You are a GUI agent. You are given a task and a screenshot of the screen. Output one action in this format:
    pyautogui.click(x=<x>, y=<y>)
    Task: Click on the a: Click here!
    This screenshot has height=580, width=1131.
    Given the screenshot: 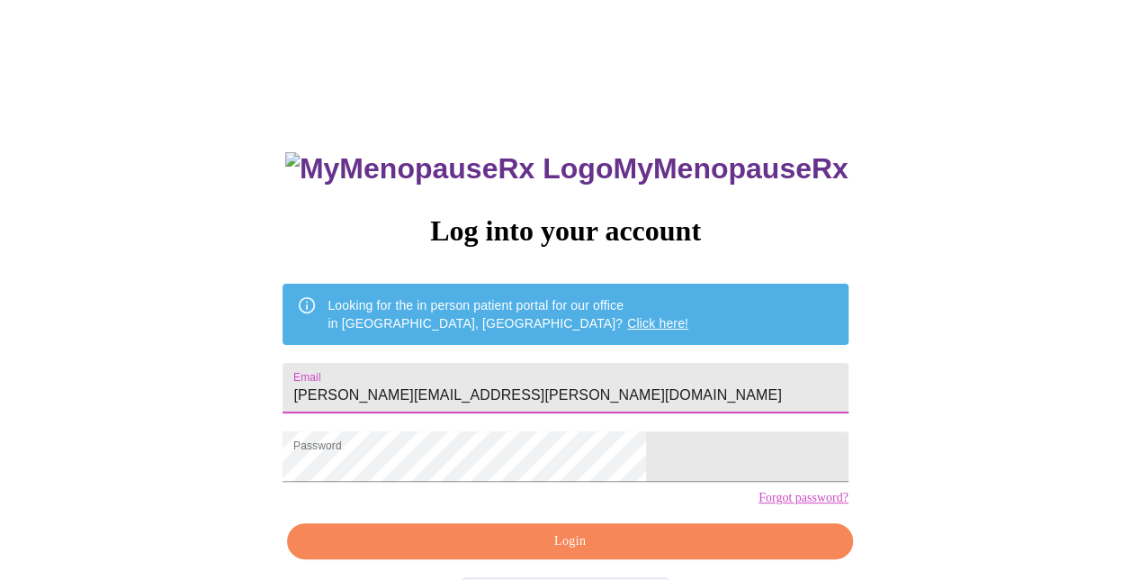 What is the action you would take?
    pyautogui.click(x=658, y=323)
    